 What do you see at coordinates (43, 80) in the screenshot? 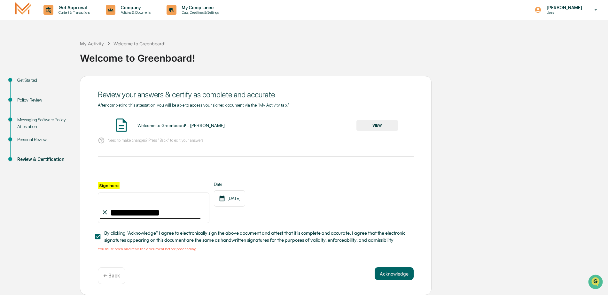
I see `div: Get Started` at bounding box center [43, 80].